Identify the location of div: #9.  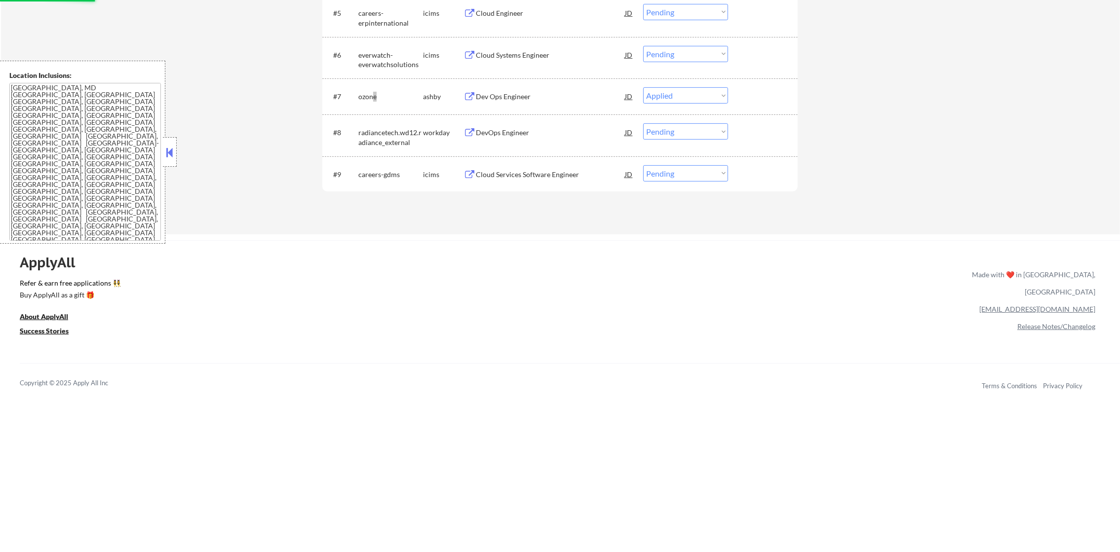
(342, 175).